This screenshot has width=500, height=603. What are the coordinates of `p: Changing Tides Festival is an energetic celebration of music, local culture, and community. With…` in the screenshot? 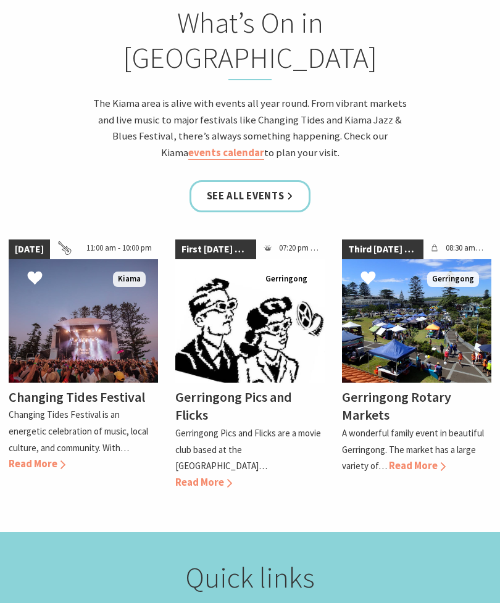 It's located at (78, 431).